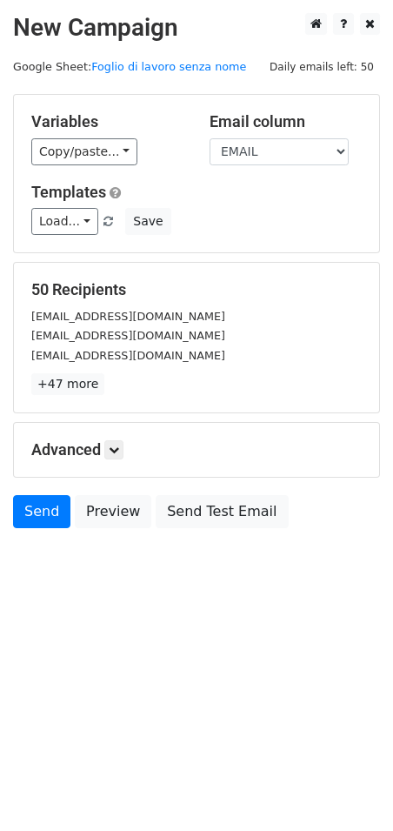 Image resolution: width=393 pixels, height=831 pixels. Describe the element at coordinates (68, 384) in the screenshot. I see `a: +47 more` at that location.